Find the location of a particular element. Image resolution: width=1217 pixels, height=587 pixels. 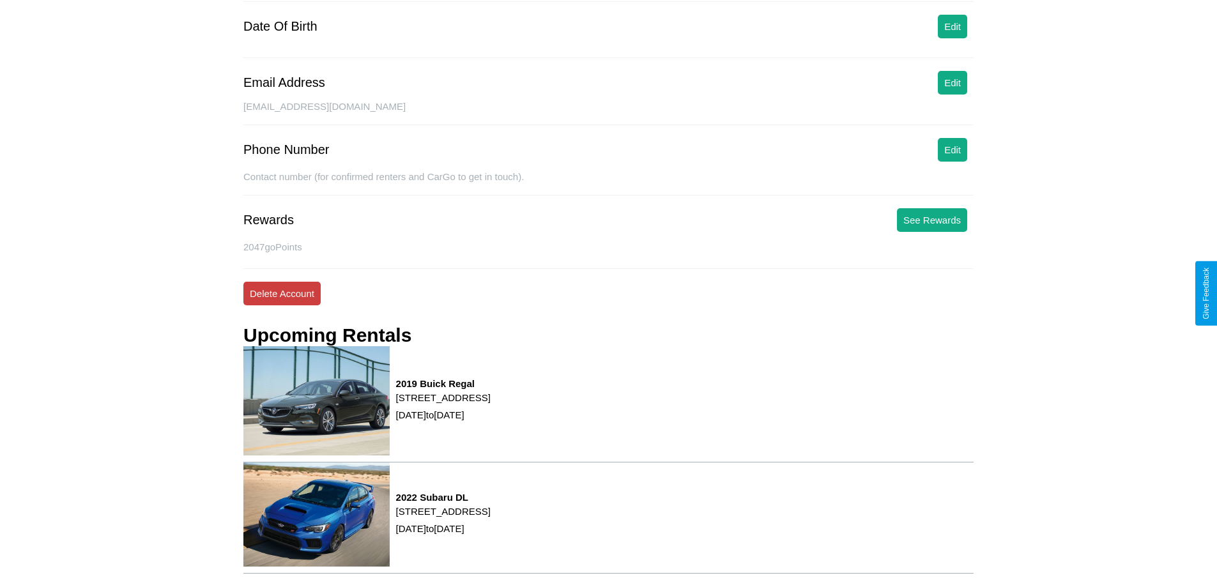

h3: 2022 Subaru DL is located at coordinates (443, 497).